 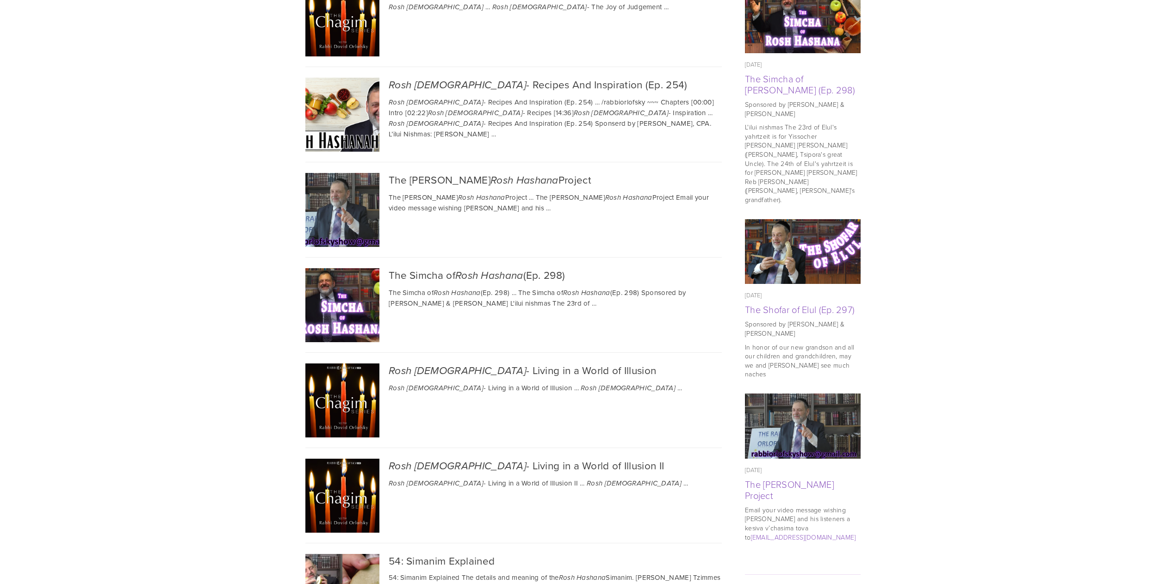 What do you see at coordinates (480, 388) in the screenshot?
I see `span: - Living in a World of Illusion` at bounding box center [480, 388].